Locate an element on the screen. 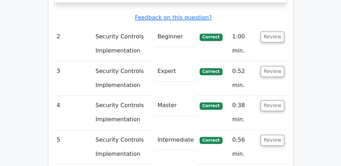 This screenshot has height=166, width=341. td: Expert is located at coordinates (175, 71).